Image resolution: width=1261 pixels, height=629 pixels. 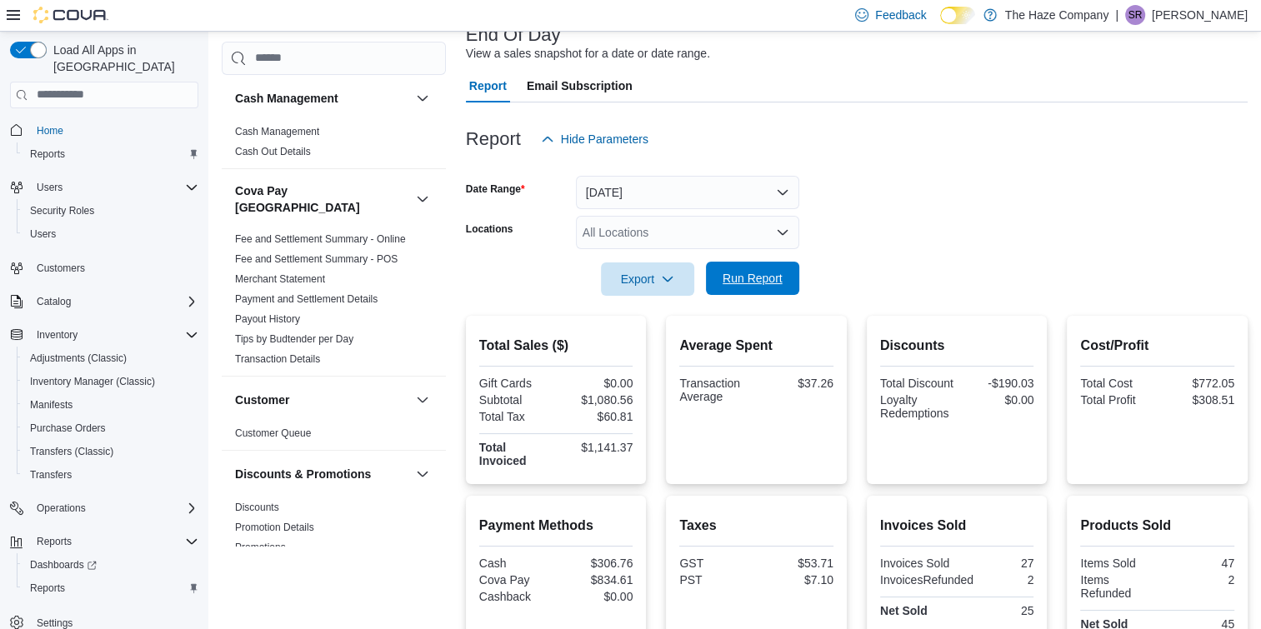 What do you see at coordinates (111, 358) in the screenshot?
I see `button: Adjustments (Classic)` at bounding box center [111, 358].